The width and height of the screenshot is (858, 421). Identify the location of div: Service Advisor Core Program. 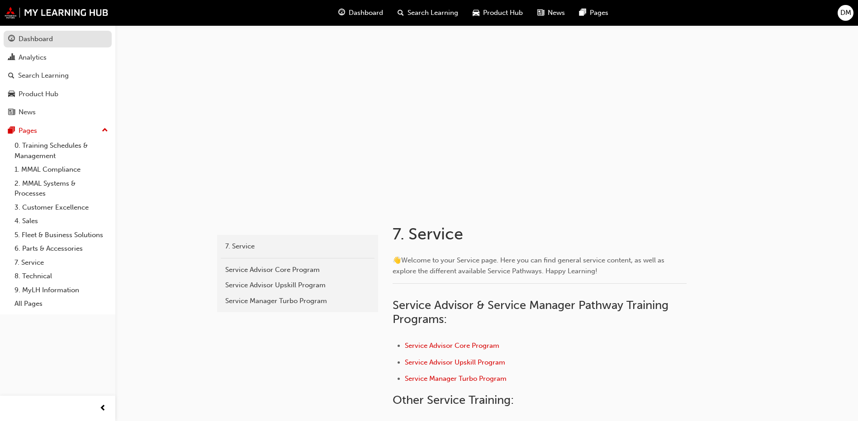
(297, 270).